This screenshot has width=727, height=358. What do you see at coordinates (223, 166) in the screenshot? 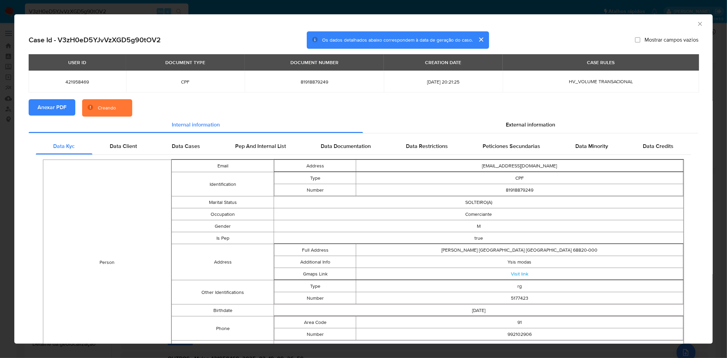
I see `td: Email` at bounding box center [223, 166].